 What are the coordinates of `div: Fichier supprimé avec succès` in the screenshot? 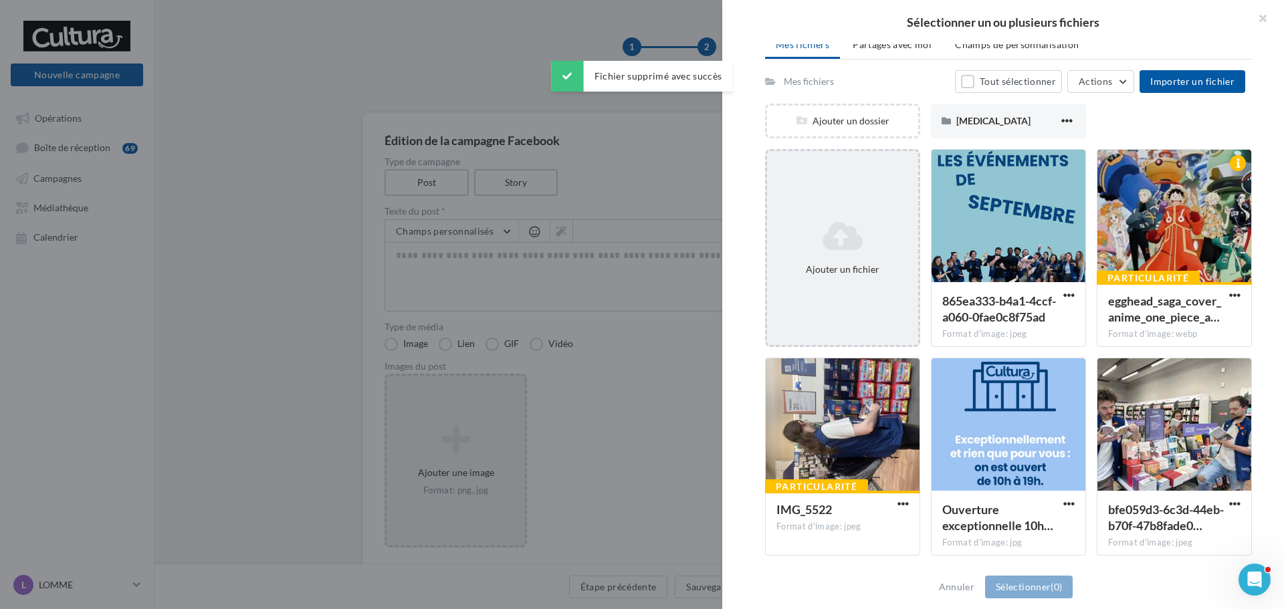 It's located at (642, 76).